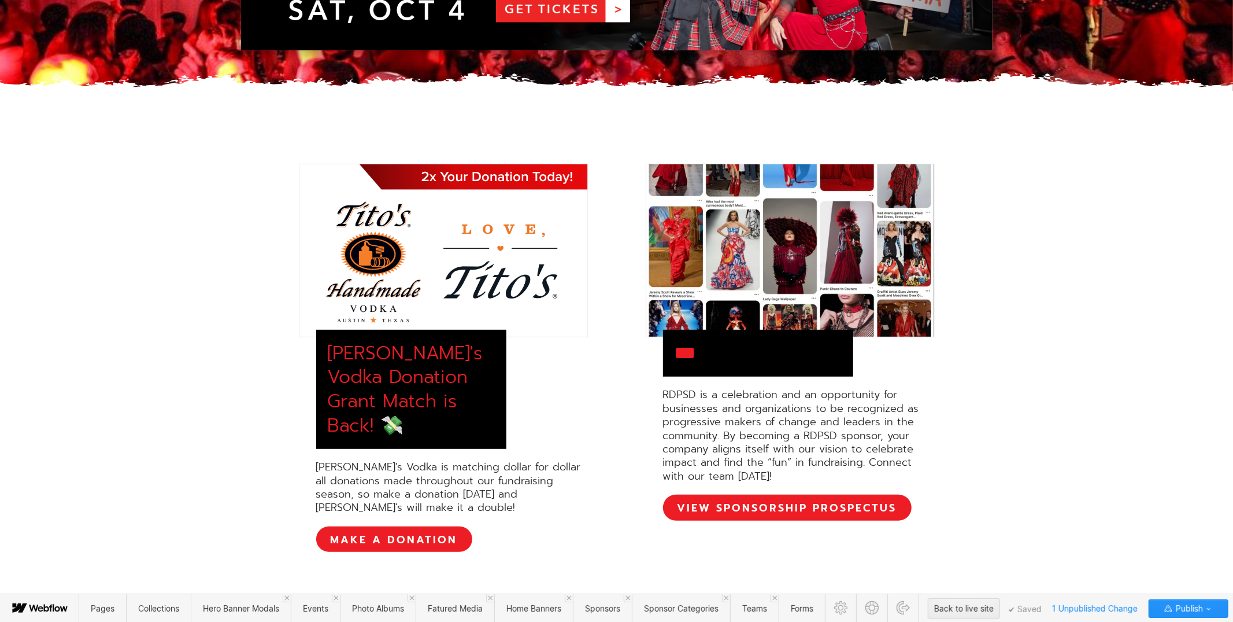 This screenshot has height=622, width=1233. What do you see at coordinates (336, 598) in the screenshot?
I see `a: Close 'Events' tab` at bounding box center [336, 598].